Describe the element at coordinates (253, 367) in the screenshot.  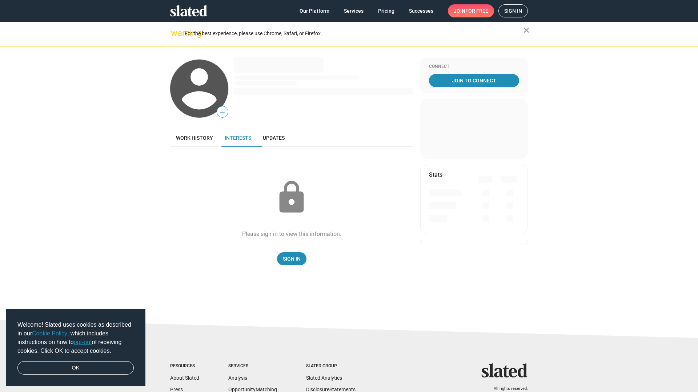
I see `div: Services` at that location.